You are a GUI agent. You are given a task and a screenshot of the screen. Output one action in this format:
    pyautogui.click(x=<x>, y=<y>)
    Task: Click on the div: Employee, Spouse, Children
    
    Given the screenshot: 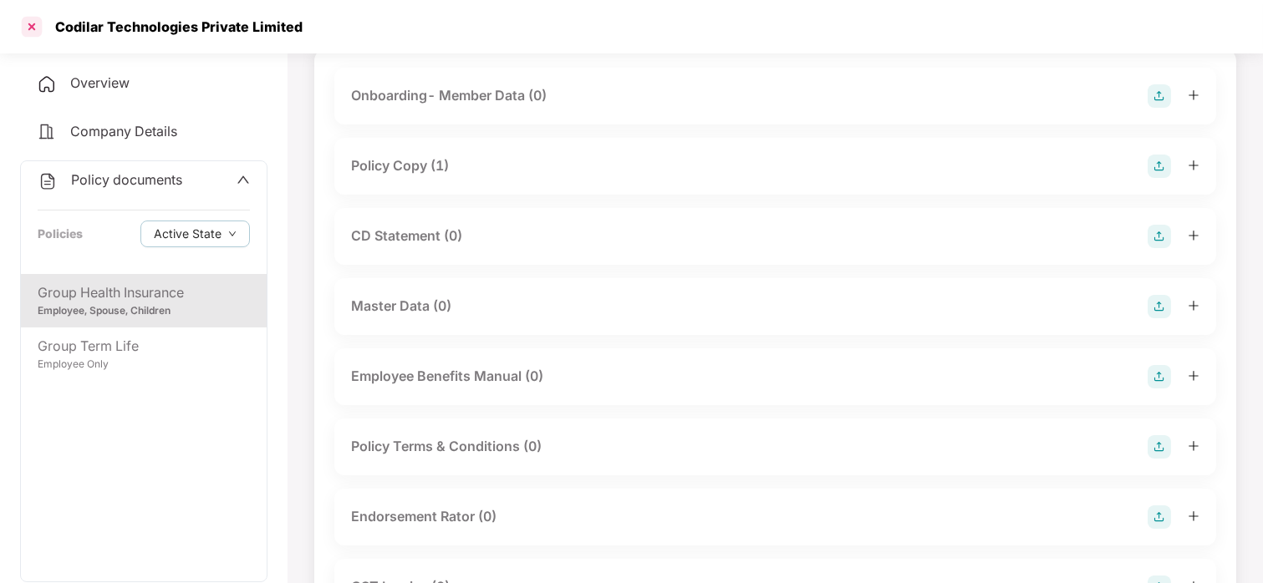 What is the action you would take?
    pyautogui.click(x=144, y=311)
    